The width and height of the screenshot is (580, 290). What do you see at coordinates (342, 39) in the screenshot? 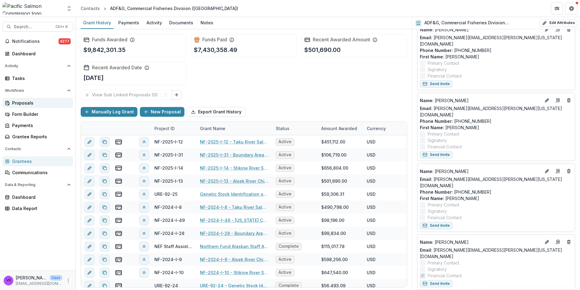
I see `h2: Recent Awarded Amount` at bounding box center [342, 39].